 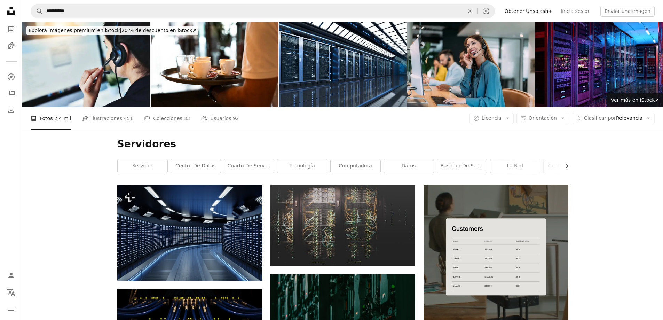 I want to click on span: Relevancia, so click(x=613, y=118).